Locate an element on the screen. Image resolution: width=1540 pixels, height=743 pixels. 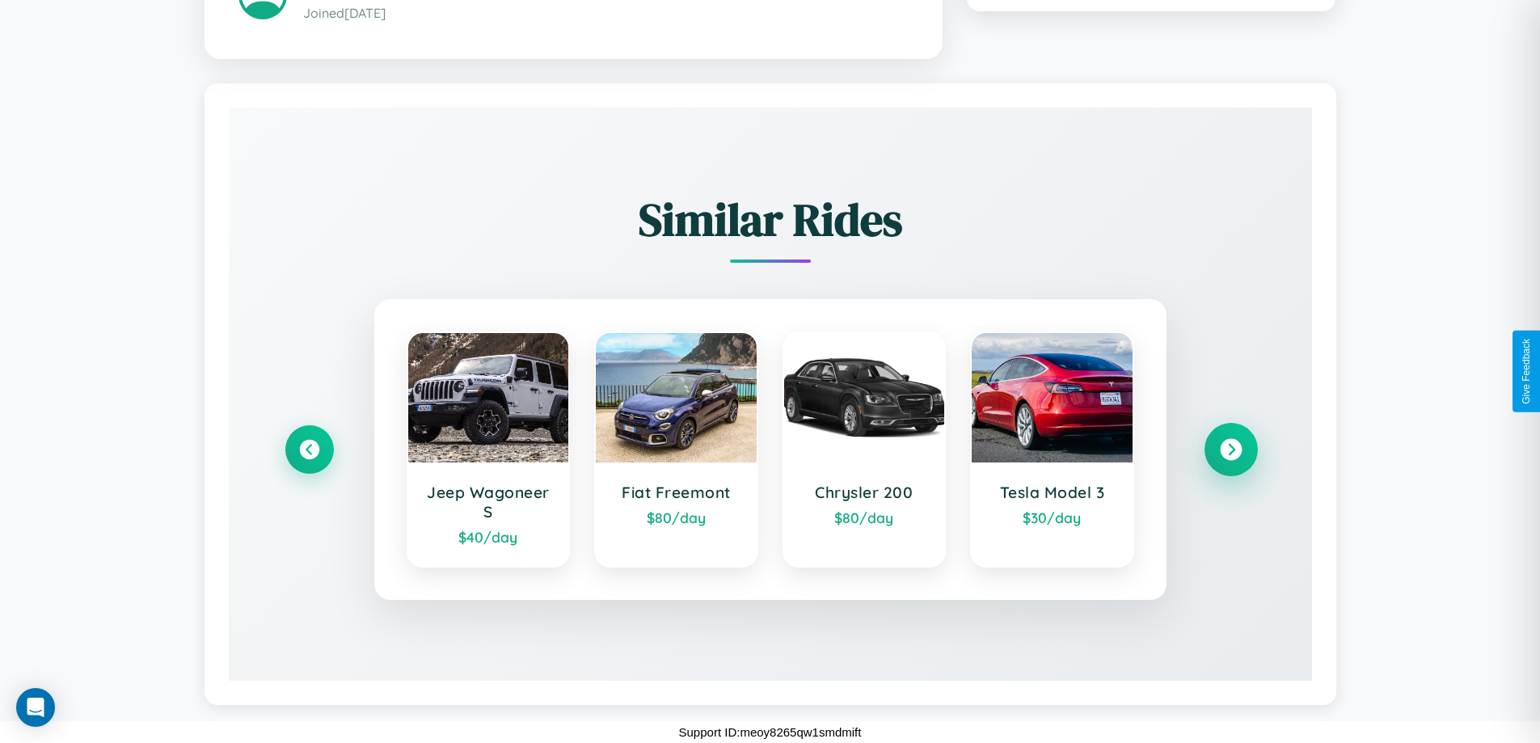
h2: Similar Rides is located at coordinates (770, 219).